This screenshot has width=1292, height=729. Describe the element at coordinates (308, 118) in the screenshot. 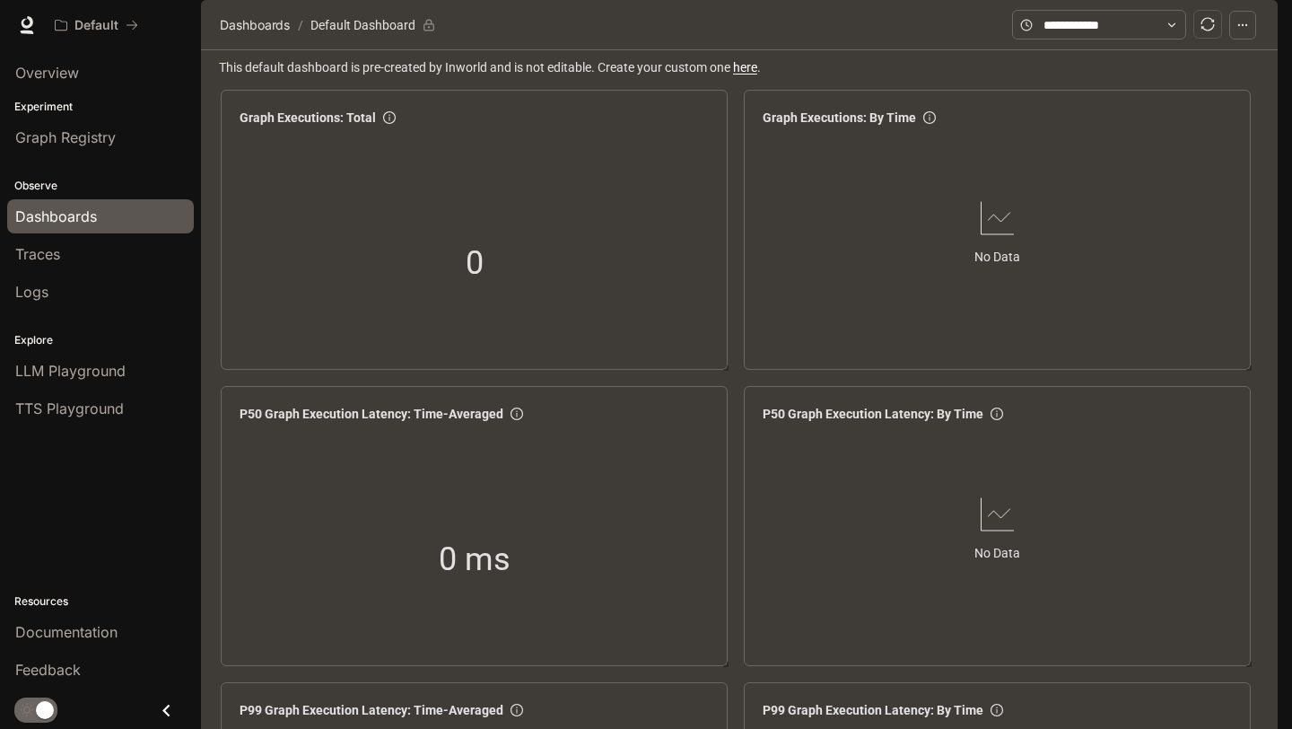

I see `span: Graph Executions: Total` at that location.